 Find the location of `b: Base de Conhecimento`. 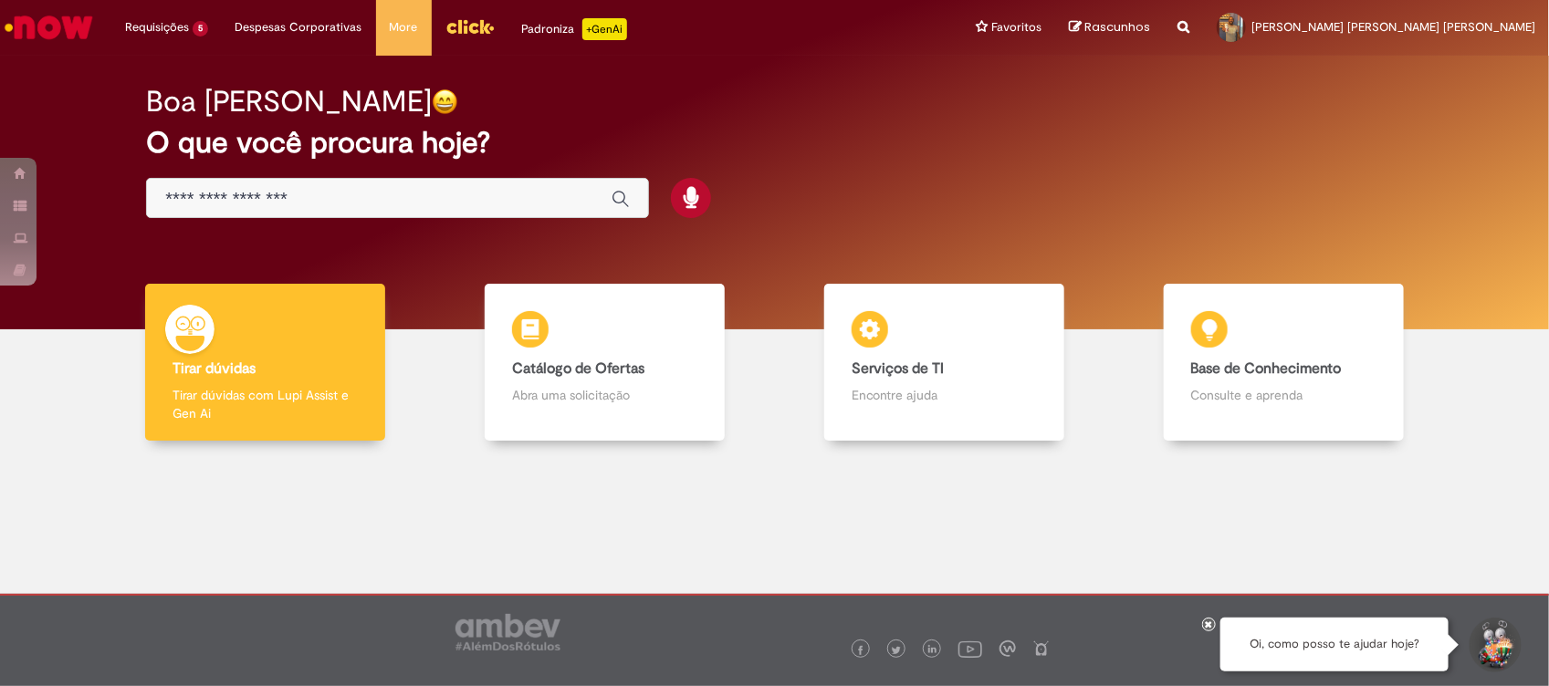

b: Base de Conhecimento is located at coordinates (1266, 369).